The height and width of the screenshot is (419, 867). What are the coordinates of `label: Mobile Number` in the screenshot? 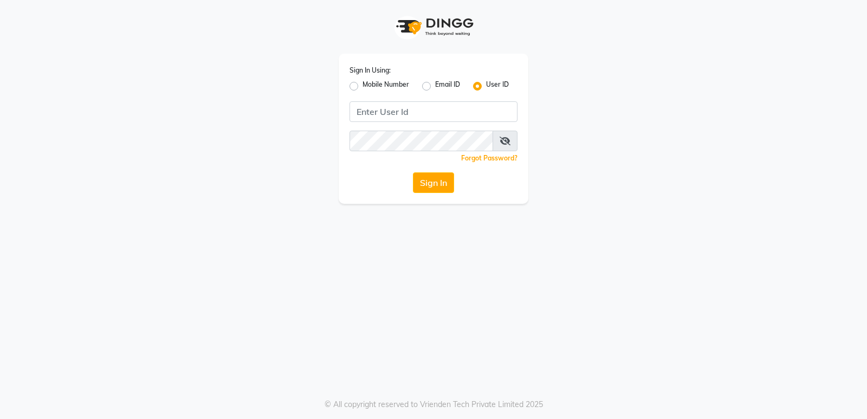 It's located at (386, 86).